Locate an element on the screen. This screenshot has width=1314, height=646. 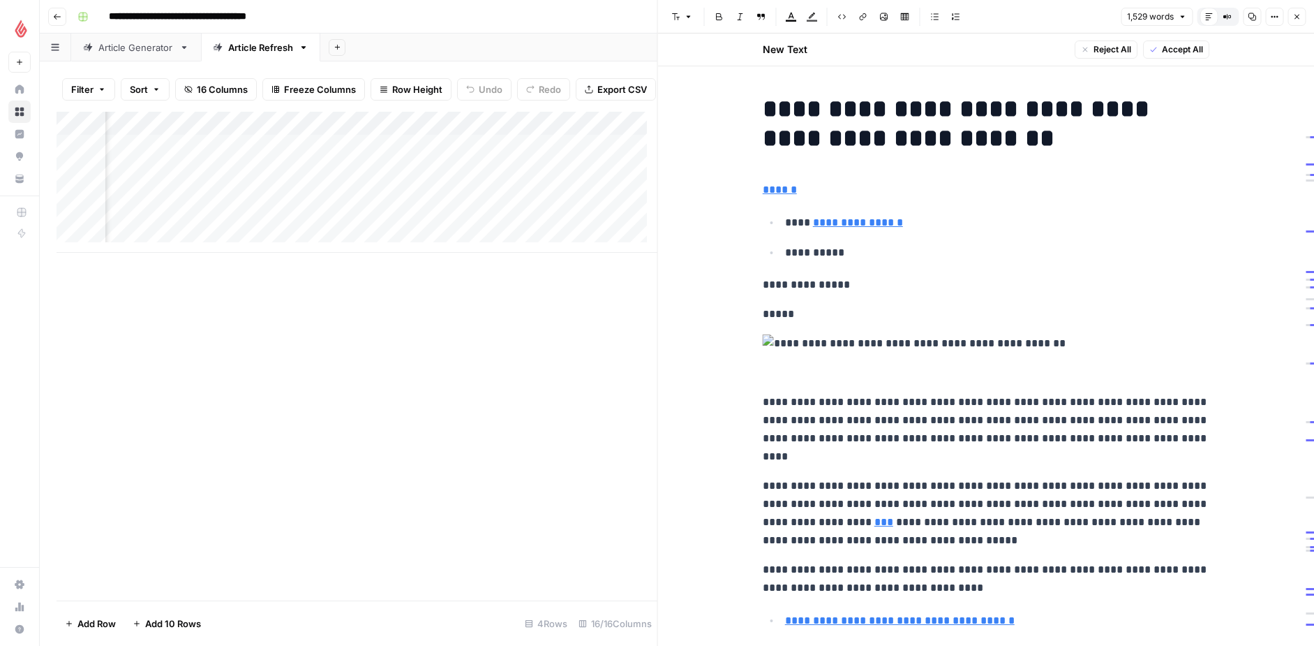
span: Sort is located at coordinates (139, 89).